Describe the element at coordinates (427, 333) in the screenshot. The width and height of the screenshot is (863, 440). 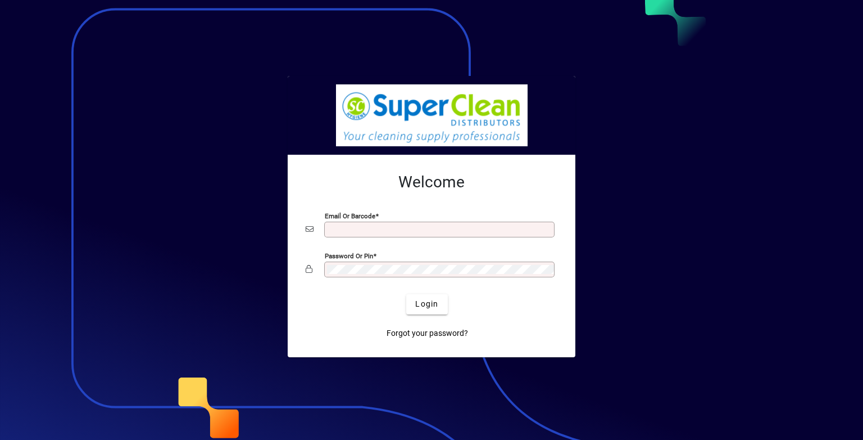
I see `span: Forgot your password?` at that location.